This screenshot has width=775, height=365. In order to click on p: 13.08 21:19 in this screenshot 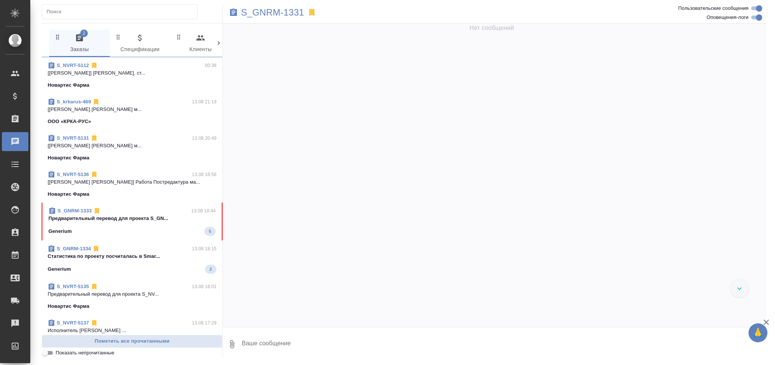, I will do `click(204, 102)`.